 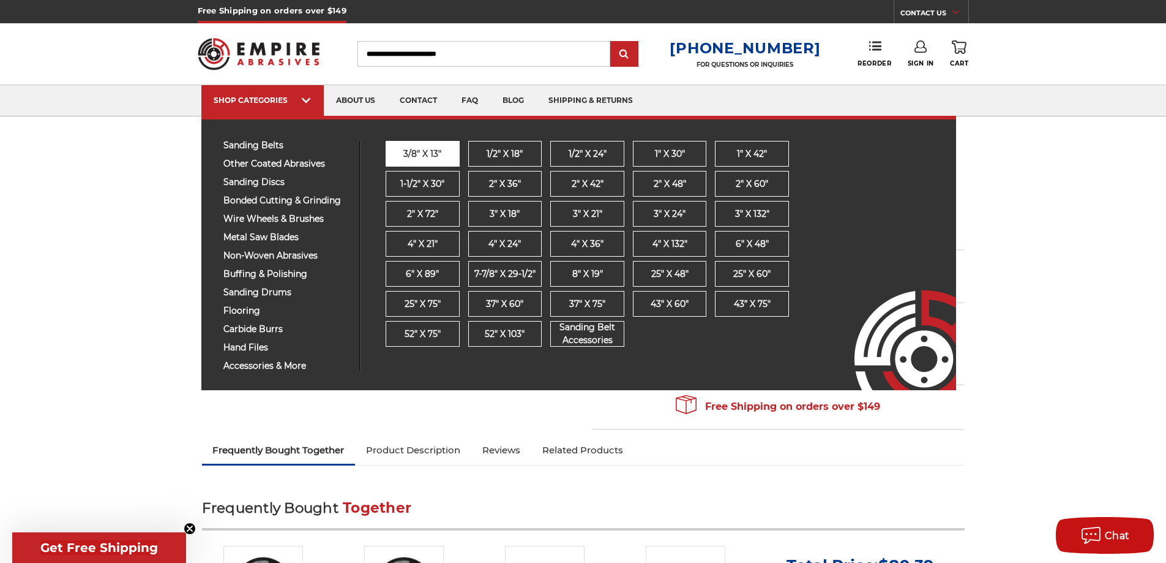 I want to click on button: Chat, so click(x=1105, y=535).